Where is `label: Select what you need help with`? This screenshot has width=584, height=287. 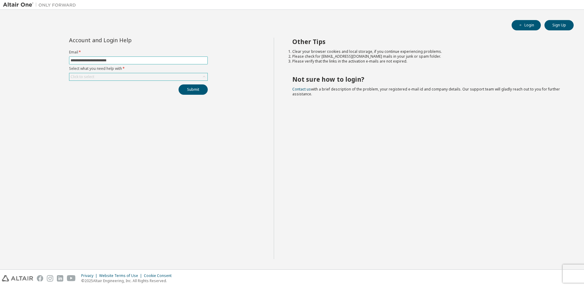 label: Select what you need help with is located at coordinates (138, 69).